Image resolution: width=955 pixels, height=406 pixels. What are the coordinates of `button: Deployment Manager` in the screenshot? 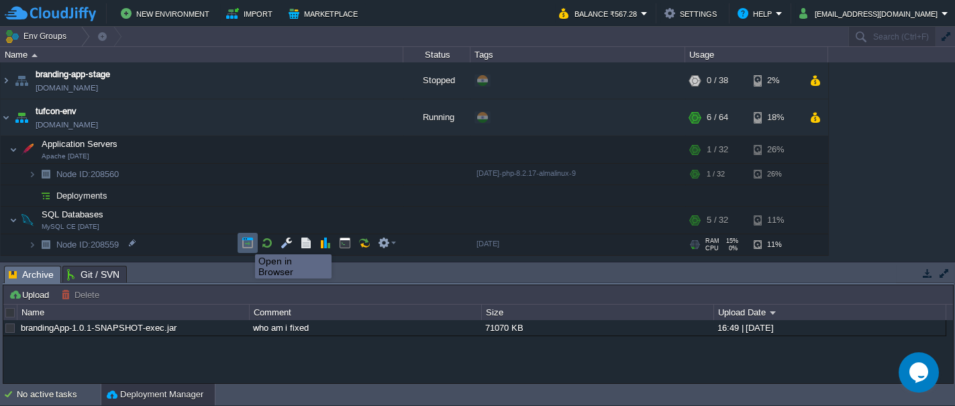 It's located at (155, 395).